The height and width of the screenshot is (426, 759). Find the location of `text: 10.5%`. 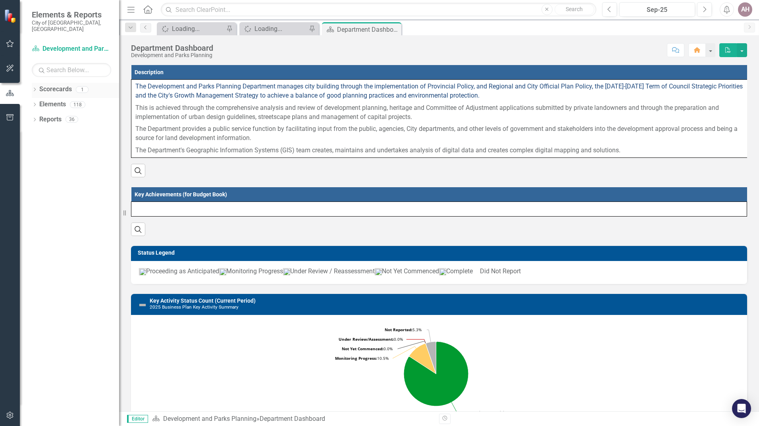

text: 10.5% is located at coordinates (362, 359).